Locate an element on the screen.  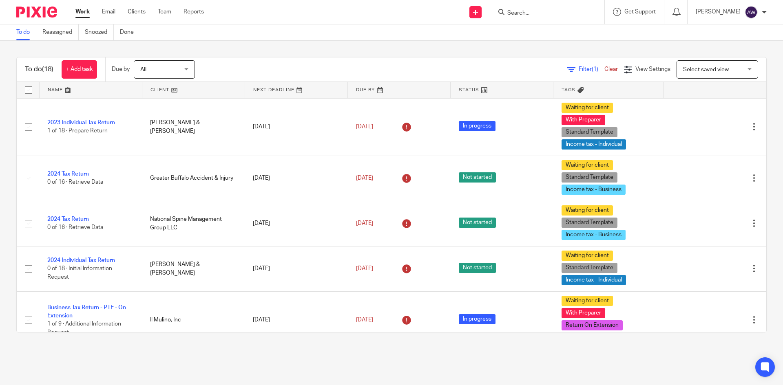
a: Work is located at coordinates (82, 12).